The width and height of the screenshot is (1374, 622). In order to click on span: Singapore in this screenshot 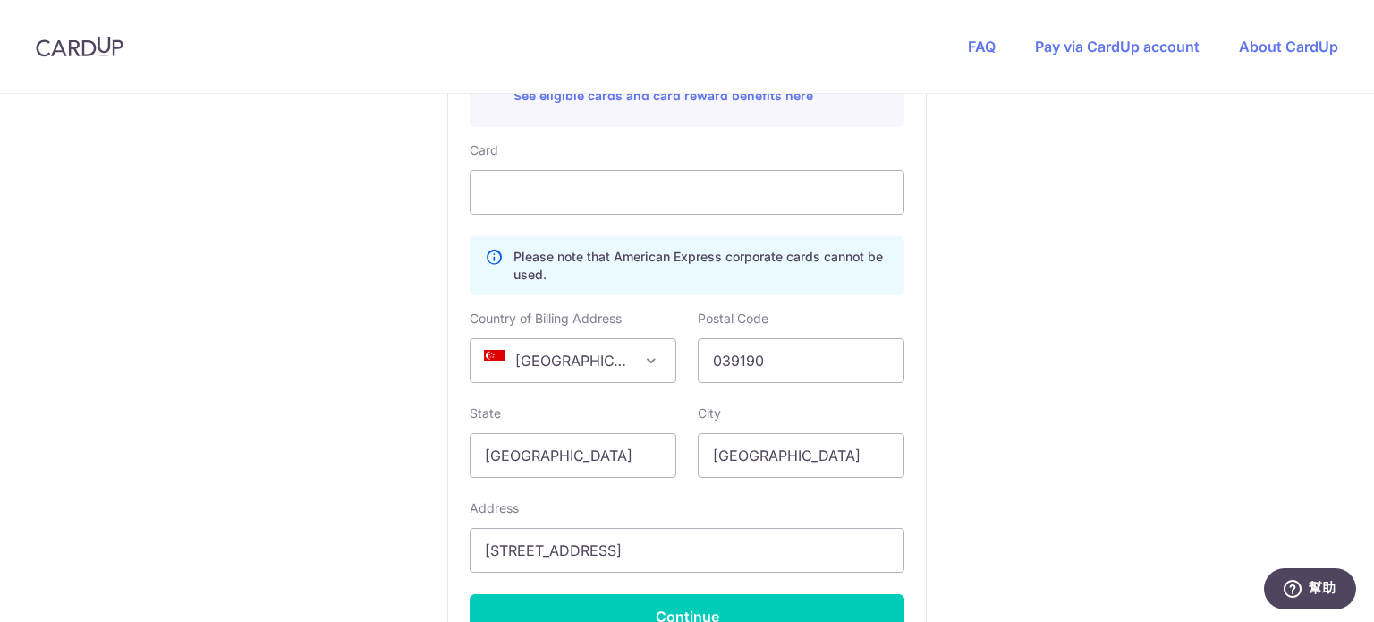, I will do `click(573, 361)`.